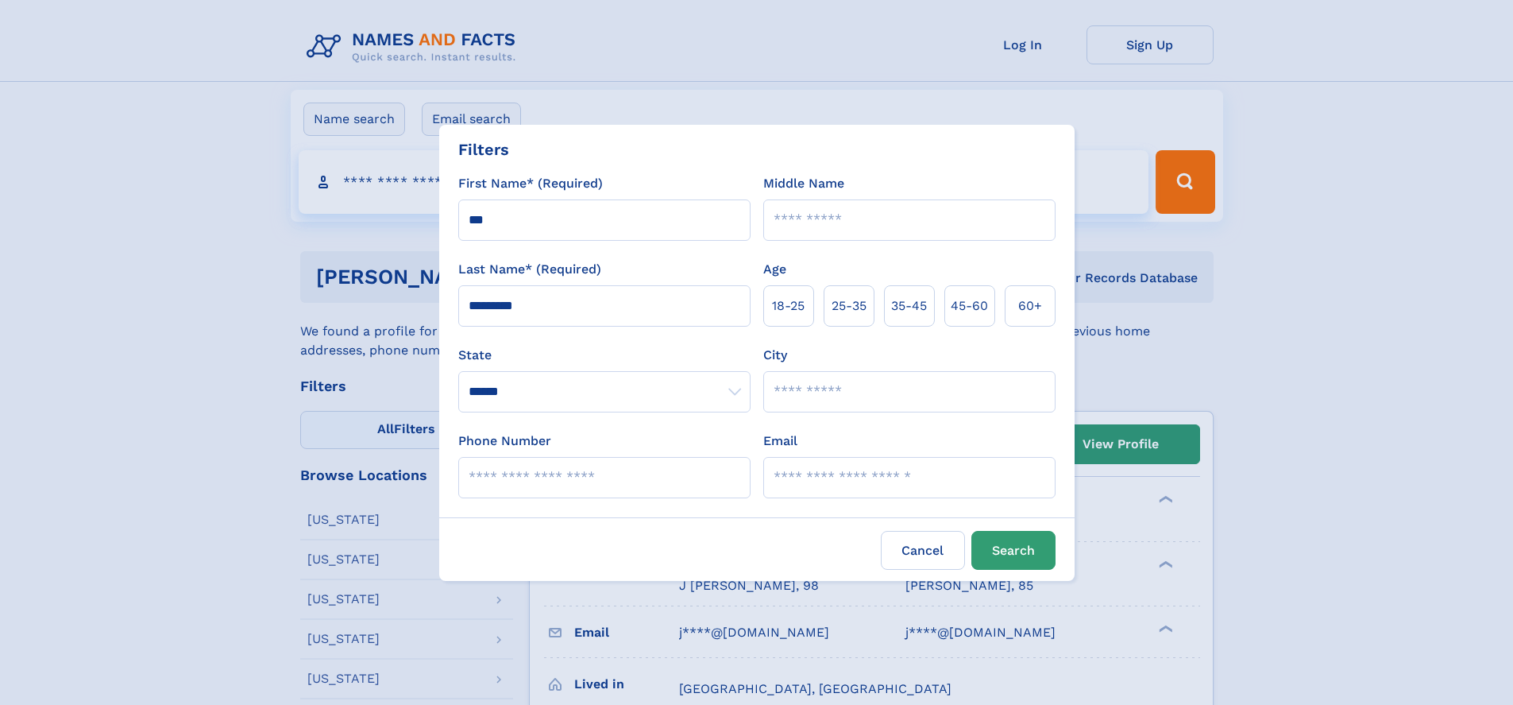 The width and height of the screenshot is (1513, 705). Describe the element at coordinates (804, 184) in the screenshot. I see `label: Middle Name` at that location.